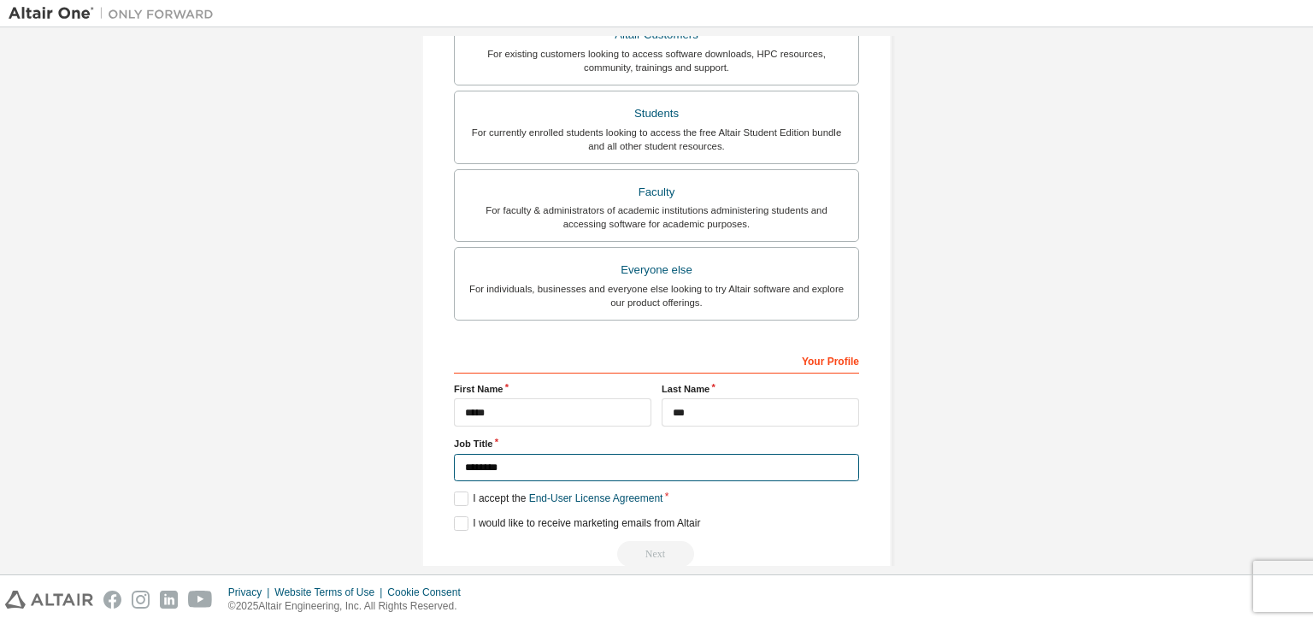  I want to click on div: Your Profile, so click(657, 360).